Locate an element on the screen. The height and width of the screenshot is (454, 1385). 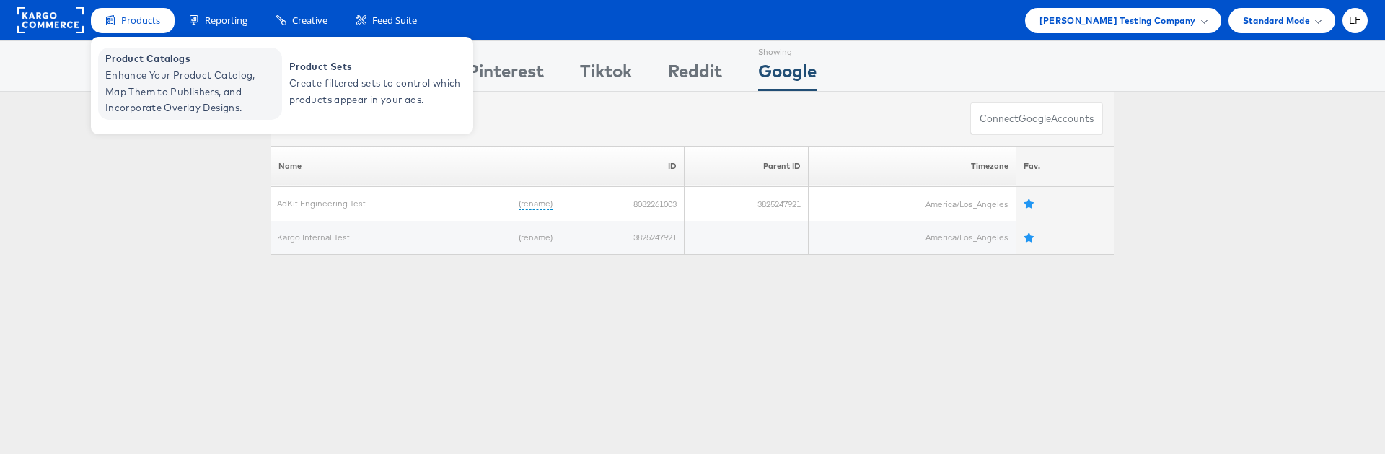
div: Showing is located at coordinates (787, 50).